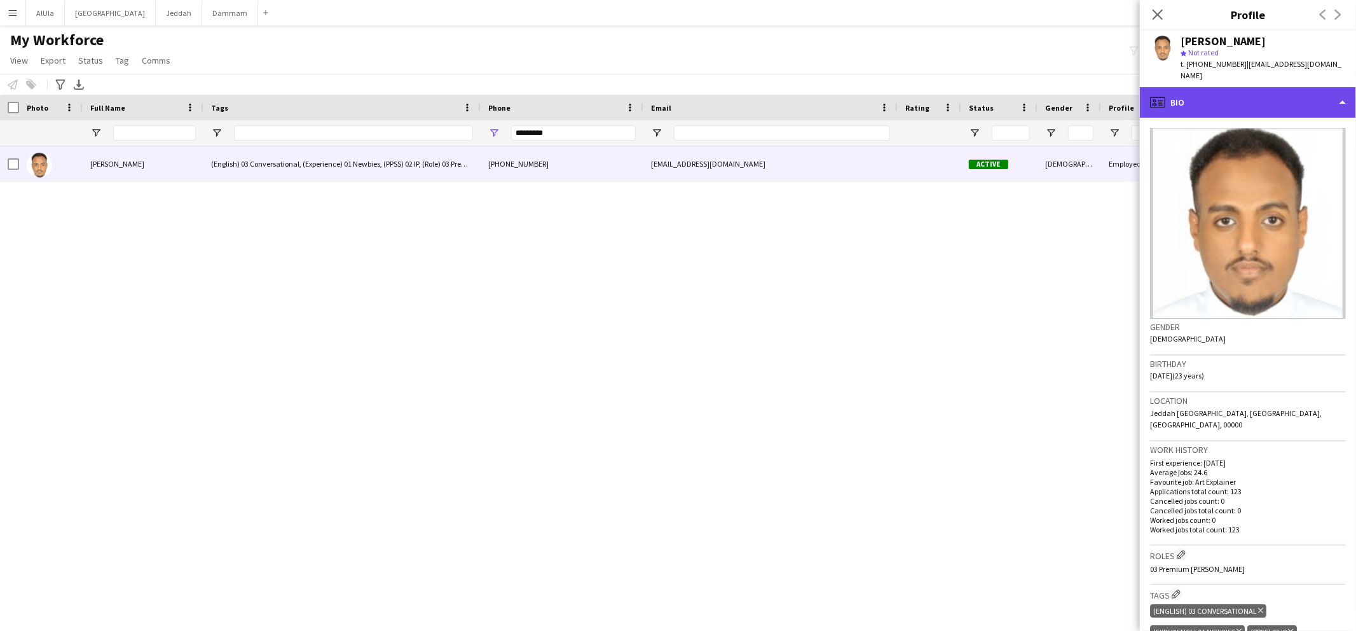 This screenshot has width=1356, height=631. I want to click on span: View, so click(19, 60).